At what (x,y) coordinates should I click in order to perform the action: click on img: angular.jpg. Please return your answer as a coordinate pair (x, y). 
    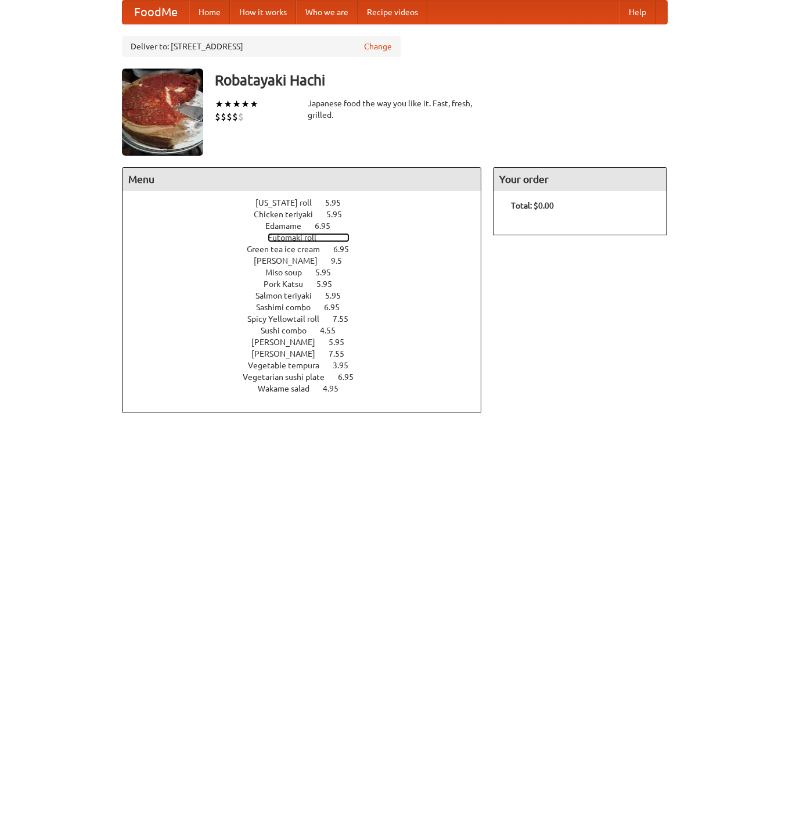
    Looking at the image, I should click on (163, 112).